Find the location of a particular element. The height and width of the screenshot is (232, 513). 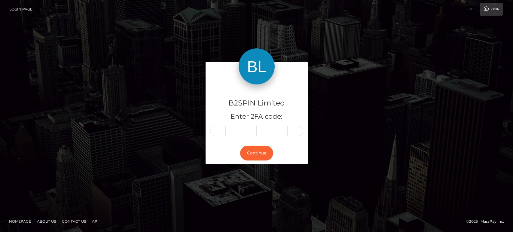

a: Homepage is located at coordinates (20, 221).